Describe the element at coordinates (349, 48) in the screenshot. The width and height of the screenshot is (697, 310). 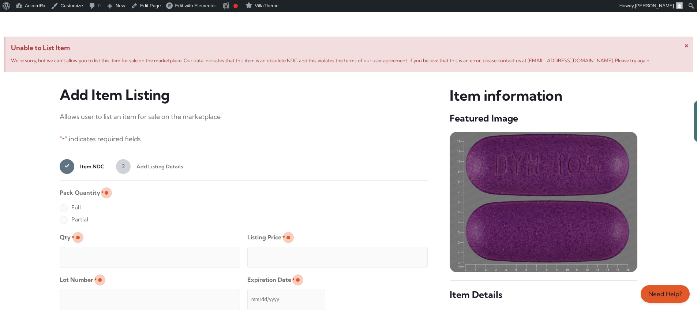
I see `span: Unable to List Item` at that location.